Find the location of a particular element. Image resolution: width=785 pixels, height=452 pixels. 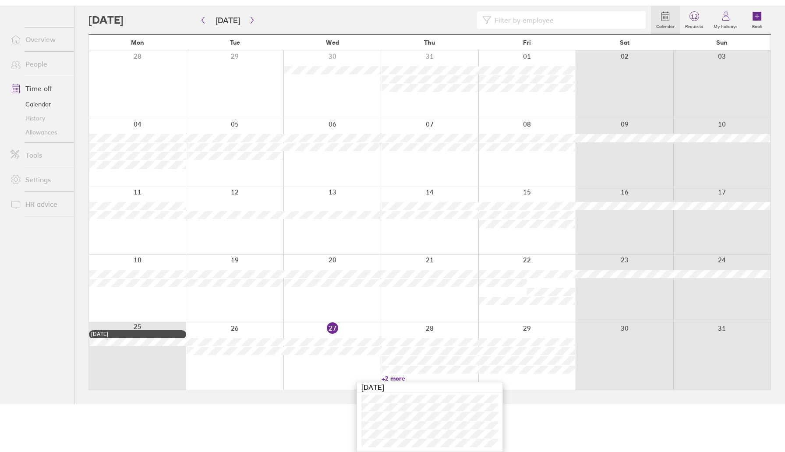

a: My holidays is located at coordinates (725, 20).